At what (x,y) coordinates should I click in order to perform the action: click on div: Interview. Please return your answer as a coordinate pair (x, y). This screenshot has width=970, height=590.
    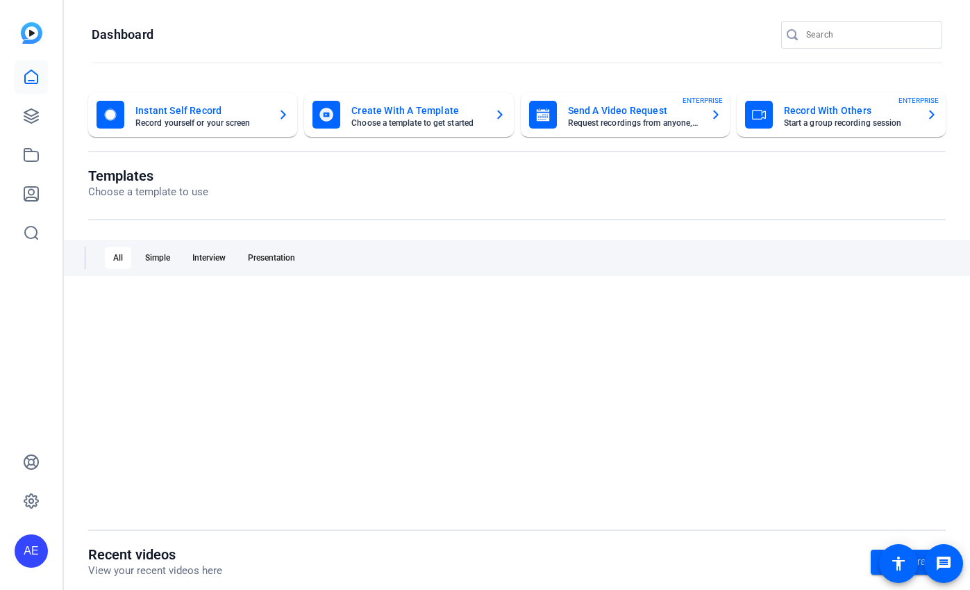
    Looking at the image, I should click on (209, 258).